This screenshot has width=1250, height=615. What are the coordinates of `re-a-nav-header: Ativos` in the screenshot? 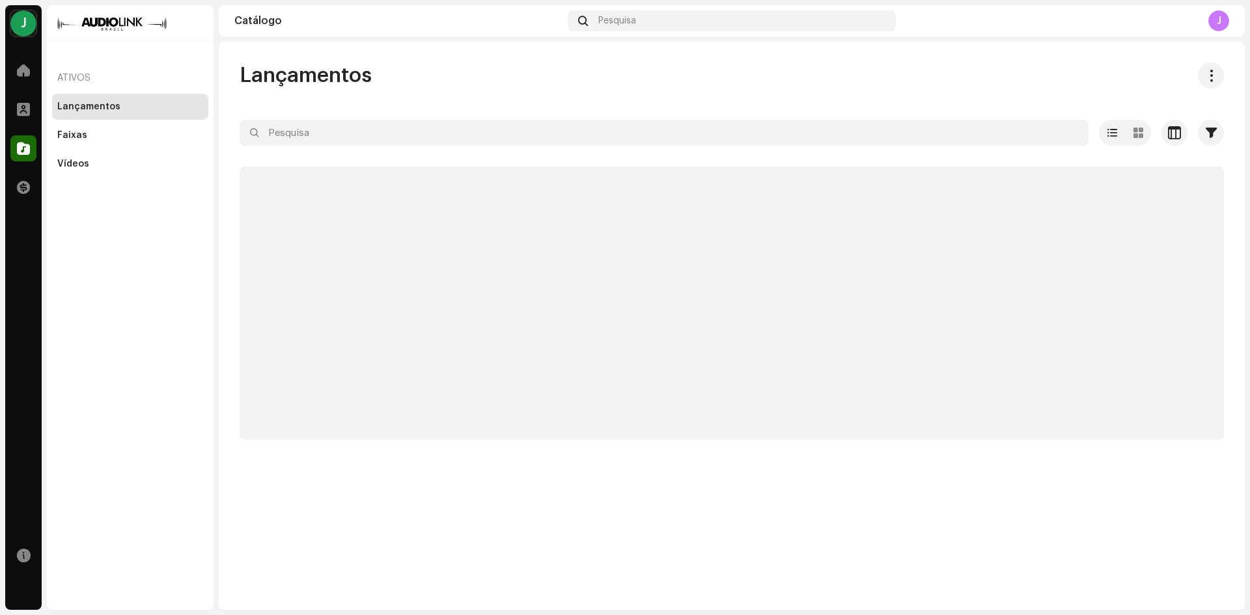 It's located at (130, 78).